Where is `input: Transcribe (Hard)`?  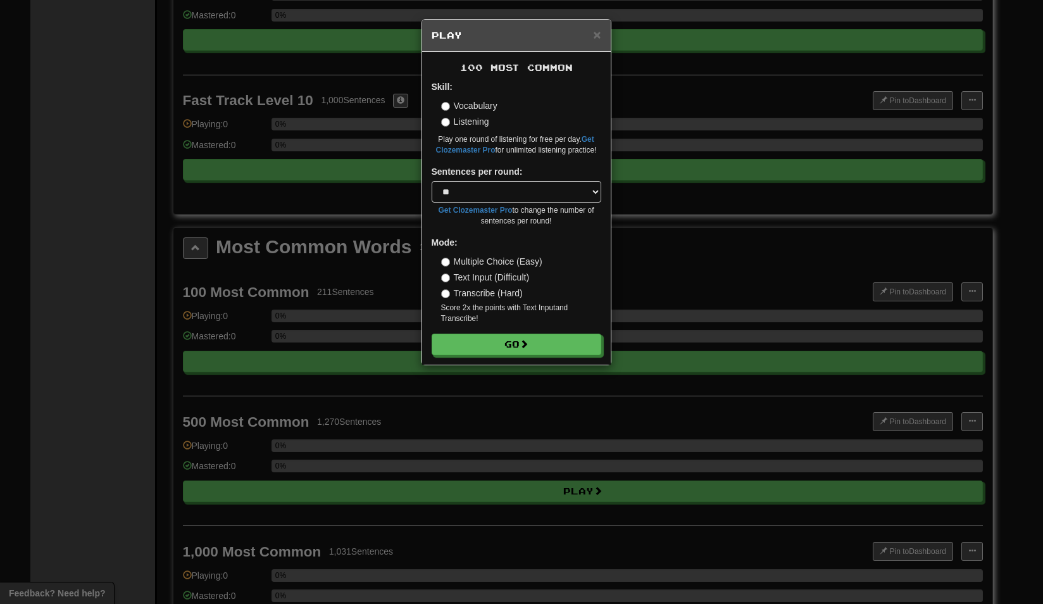
input: Transcribe (Hard) is located at coordinates (445, 294).